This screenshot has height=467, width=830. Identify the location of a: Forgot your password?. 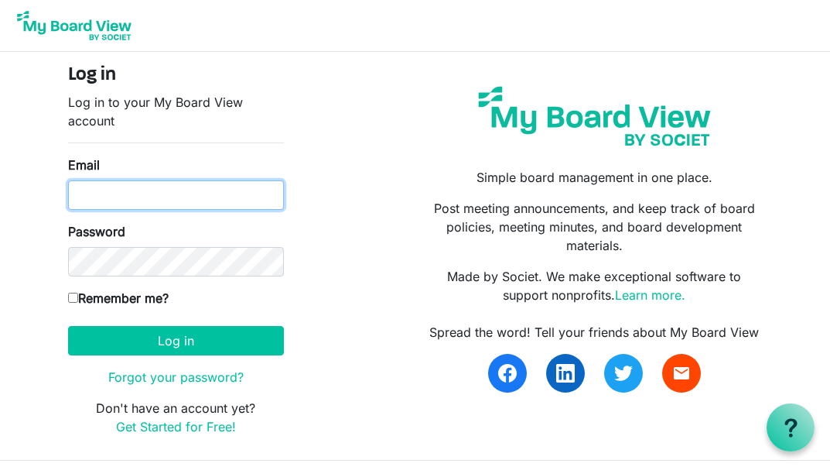
(176, 377).